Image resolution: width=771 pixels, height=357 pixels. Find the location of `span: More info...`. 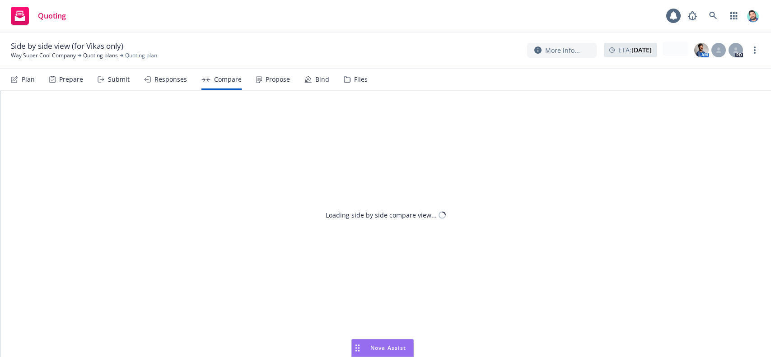

span: More info... is located at coordinates (562, 50).